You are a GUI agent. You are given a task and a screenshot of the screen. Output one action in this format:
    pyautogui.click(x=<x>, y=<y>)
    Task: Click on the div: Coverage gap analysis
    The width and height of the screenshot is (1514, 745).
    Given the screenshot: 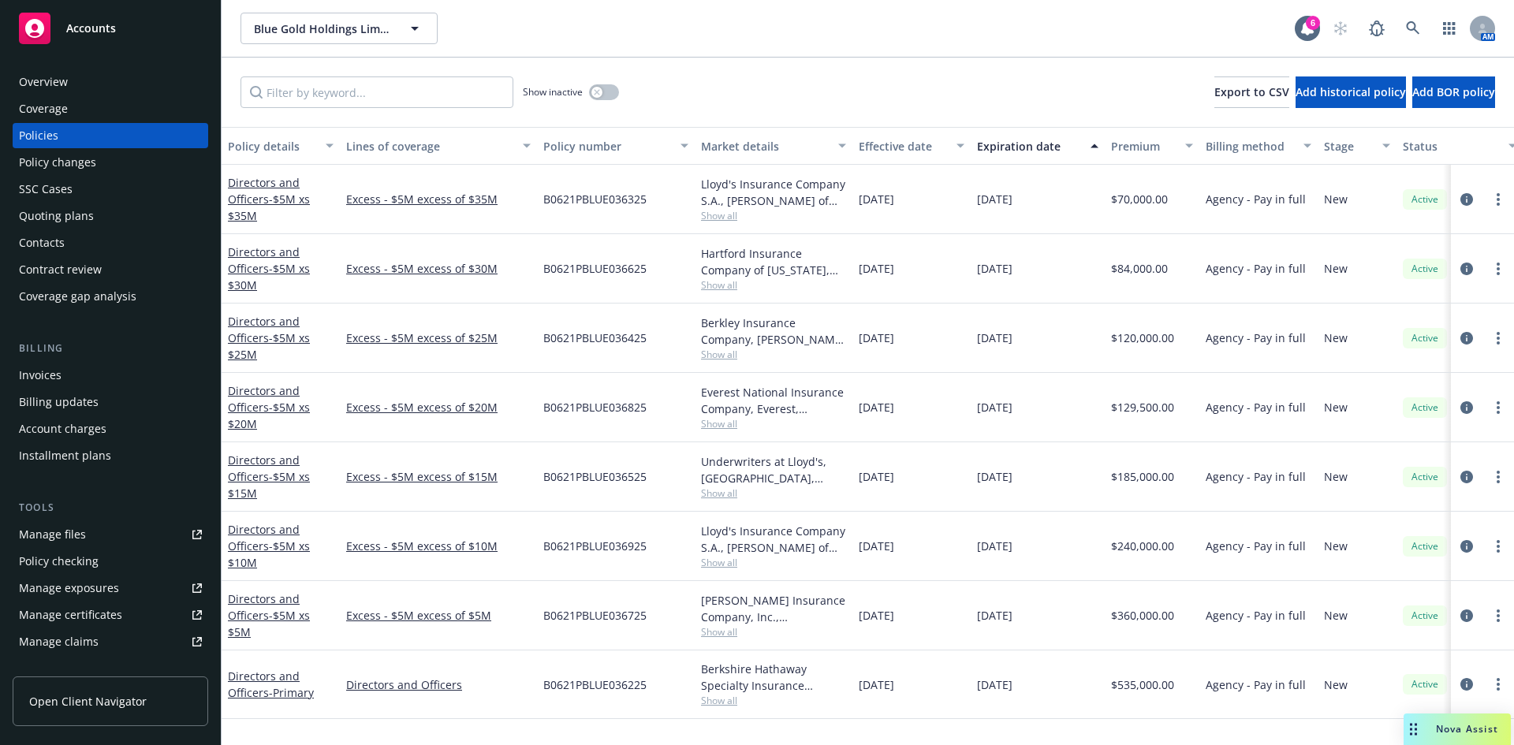 What is the action you would take?
    pyautogui.click(x=77, y=297)
    